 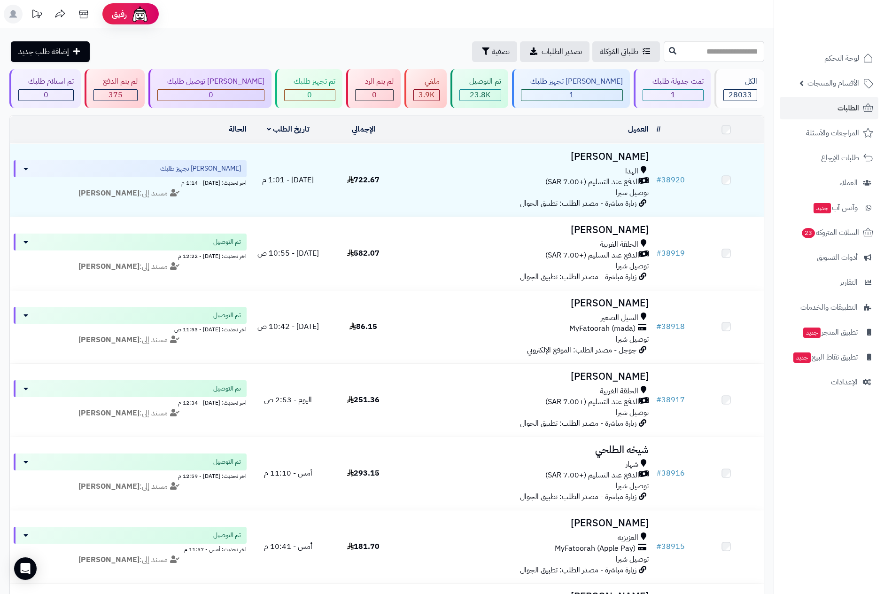 What do you see at coordinates (526, 449) in the screenshot?
I see `h3: شيخه الطلحي` at bounding box center [526, 449].